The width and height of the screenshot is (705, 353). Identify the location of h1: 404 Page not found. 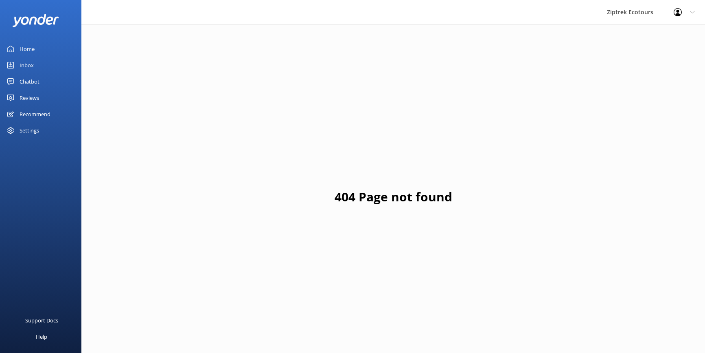
(393, 197).